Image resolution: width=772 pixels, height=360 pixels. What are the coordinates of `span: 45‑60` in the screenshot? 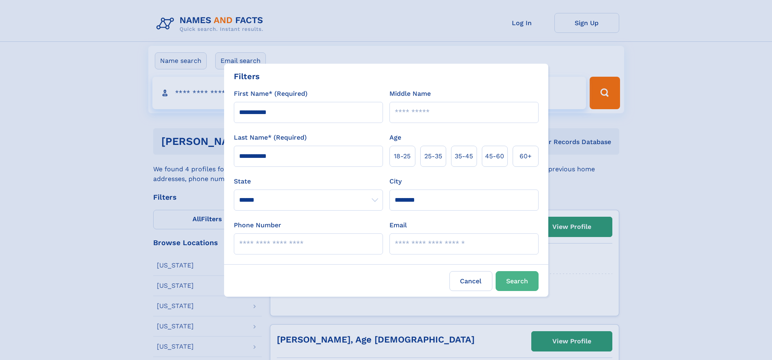 It's located at (495, 156).